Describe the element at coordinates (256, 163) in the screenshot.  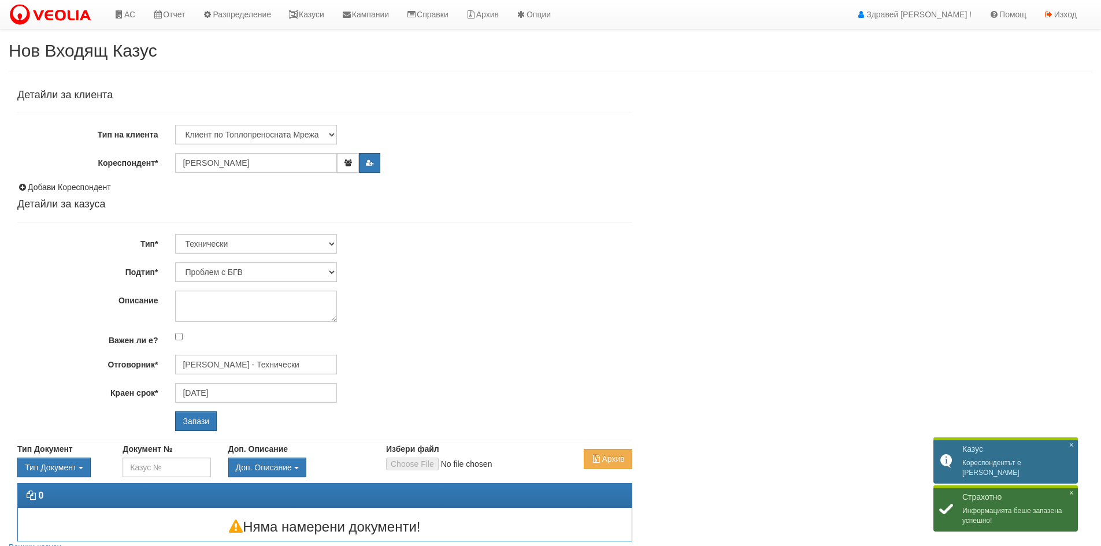
I see `input: ЕГН/Име/Адрес/Аб.№/Парт.№/Тел./Email` at that location.